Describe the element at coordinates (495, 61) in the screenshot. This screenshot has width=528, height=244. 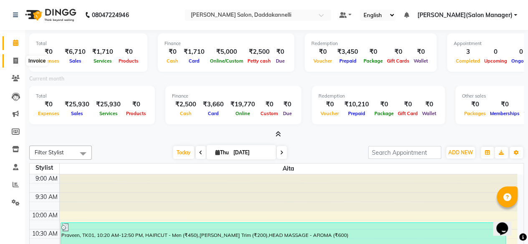
I see `span: Upcoming` at that location.